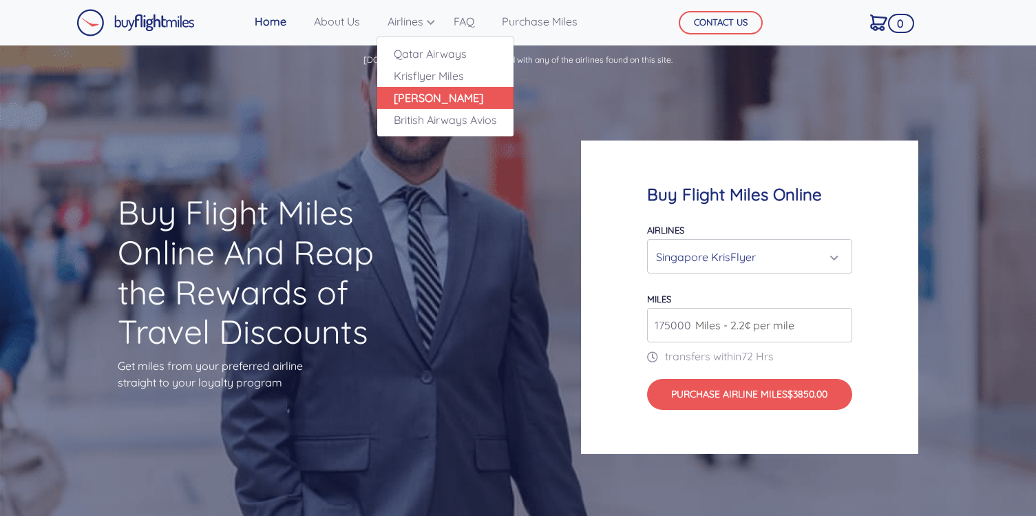 The height and width of the screenshot is (516, 1036). I want to click on button: Purchase Airline Miles$3850.00, so click(750, 394).